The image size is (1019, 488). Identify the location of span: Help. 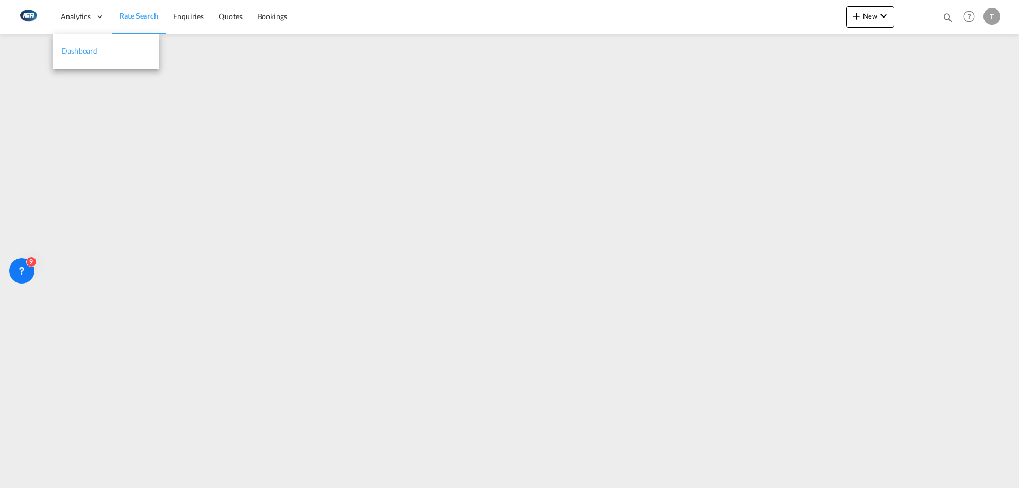
(969, 16).